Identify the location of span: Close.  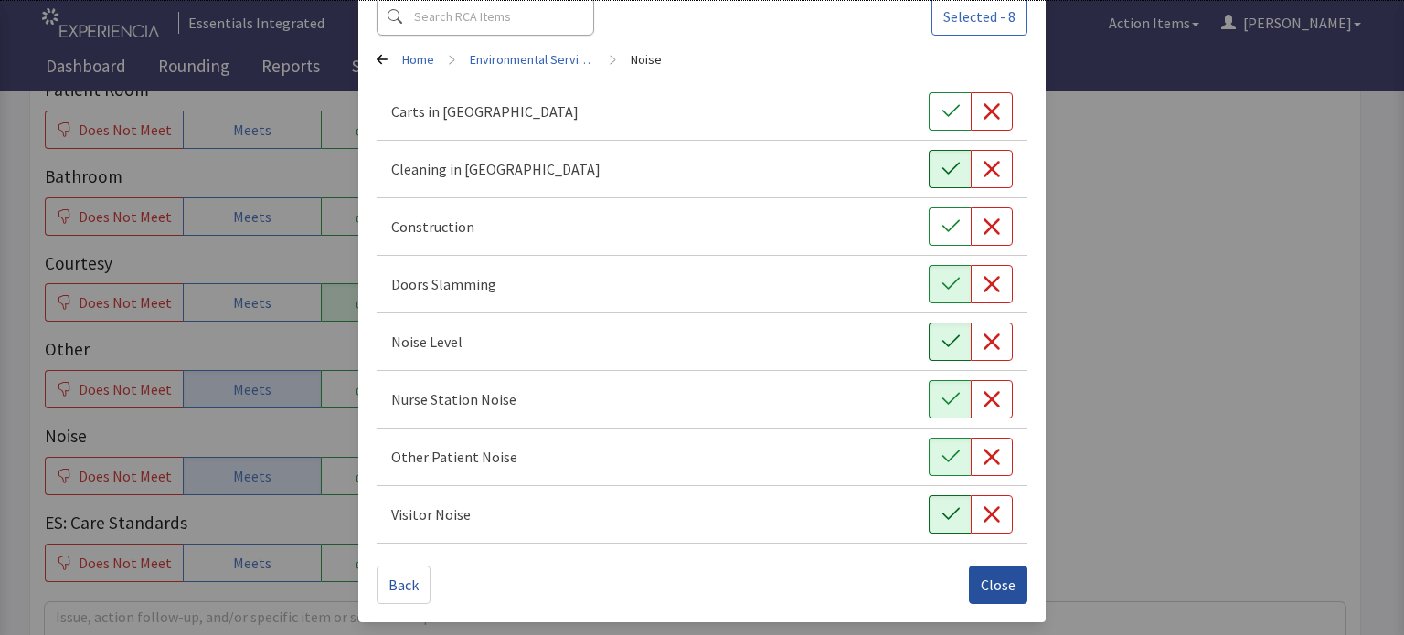
(998, 585).